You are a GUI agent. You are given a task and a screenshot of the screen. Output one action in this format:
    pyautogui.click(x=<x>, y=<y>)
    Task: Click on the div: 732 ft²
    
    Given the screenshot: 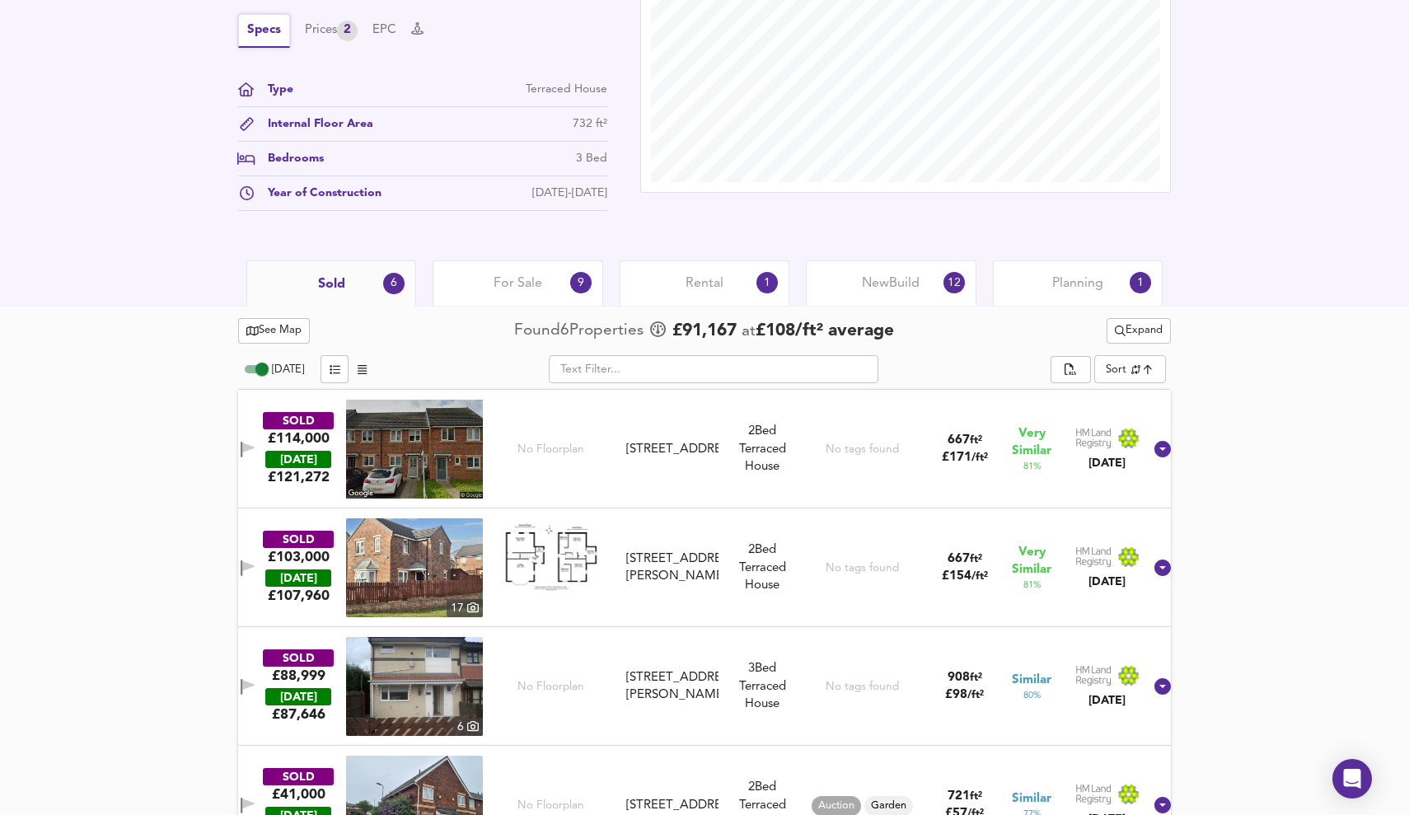 What is the action you would take?
    pyautogui.click(x=590, y=124)
    